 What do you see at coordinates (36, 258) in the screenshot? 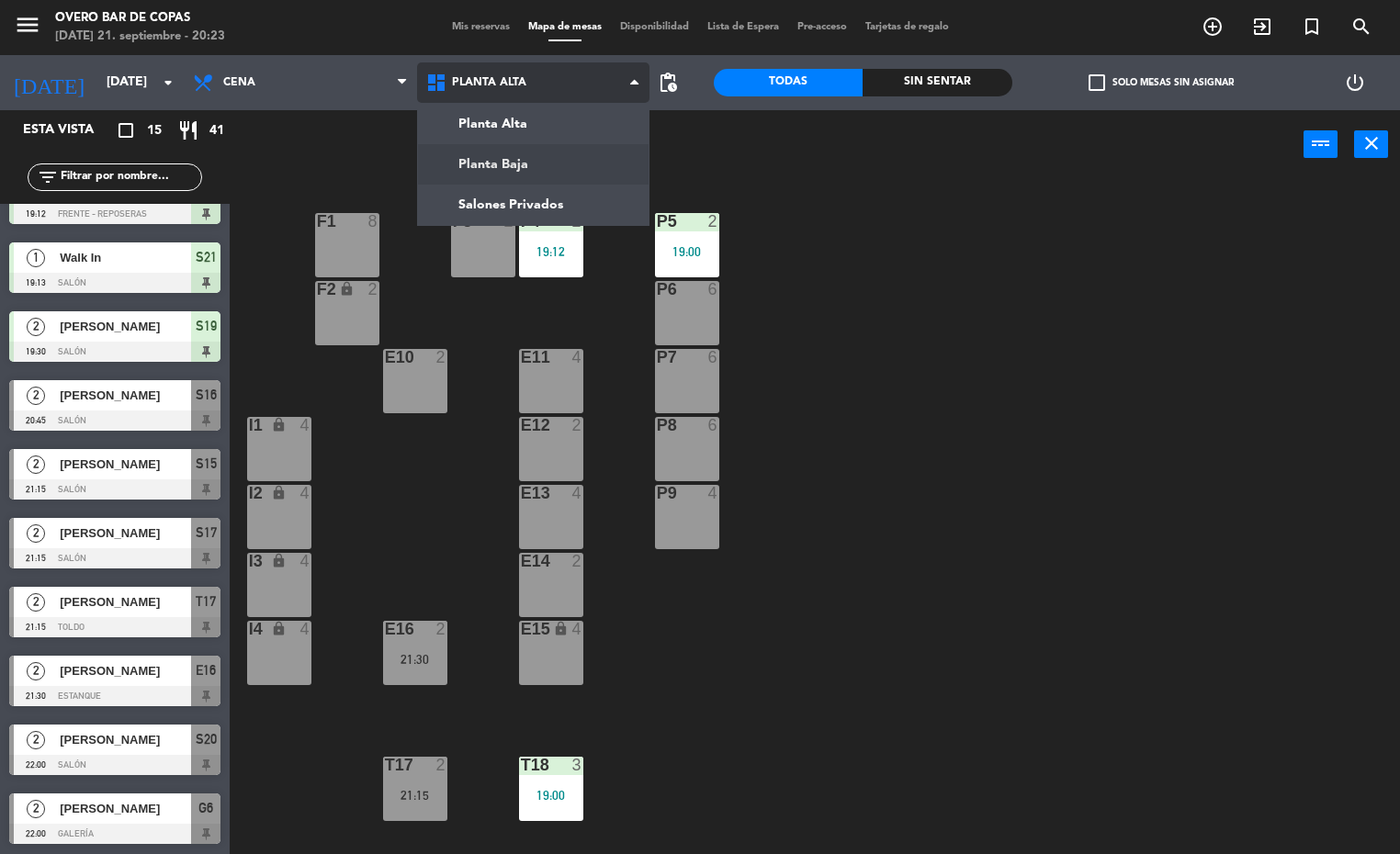
I see `span: 1` at bounding box center [36, 258].